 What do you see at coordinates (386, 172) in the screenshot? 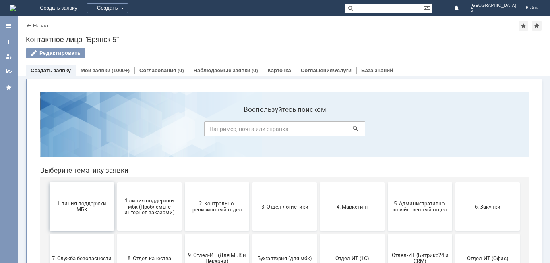
I see `span: Отдел-ИТ (Битрикс24 и CRM)` at bounding box center [386, 172].